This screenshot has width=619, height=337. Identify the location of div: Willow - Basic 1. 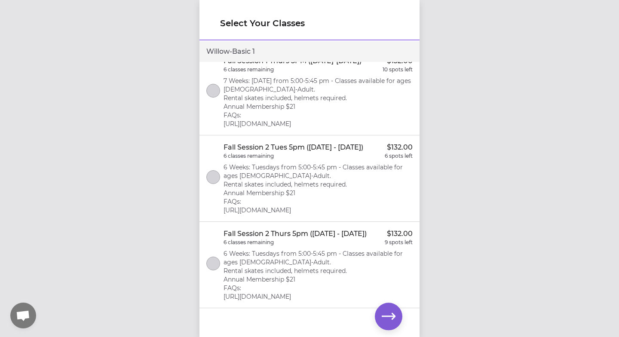
(310, 52).